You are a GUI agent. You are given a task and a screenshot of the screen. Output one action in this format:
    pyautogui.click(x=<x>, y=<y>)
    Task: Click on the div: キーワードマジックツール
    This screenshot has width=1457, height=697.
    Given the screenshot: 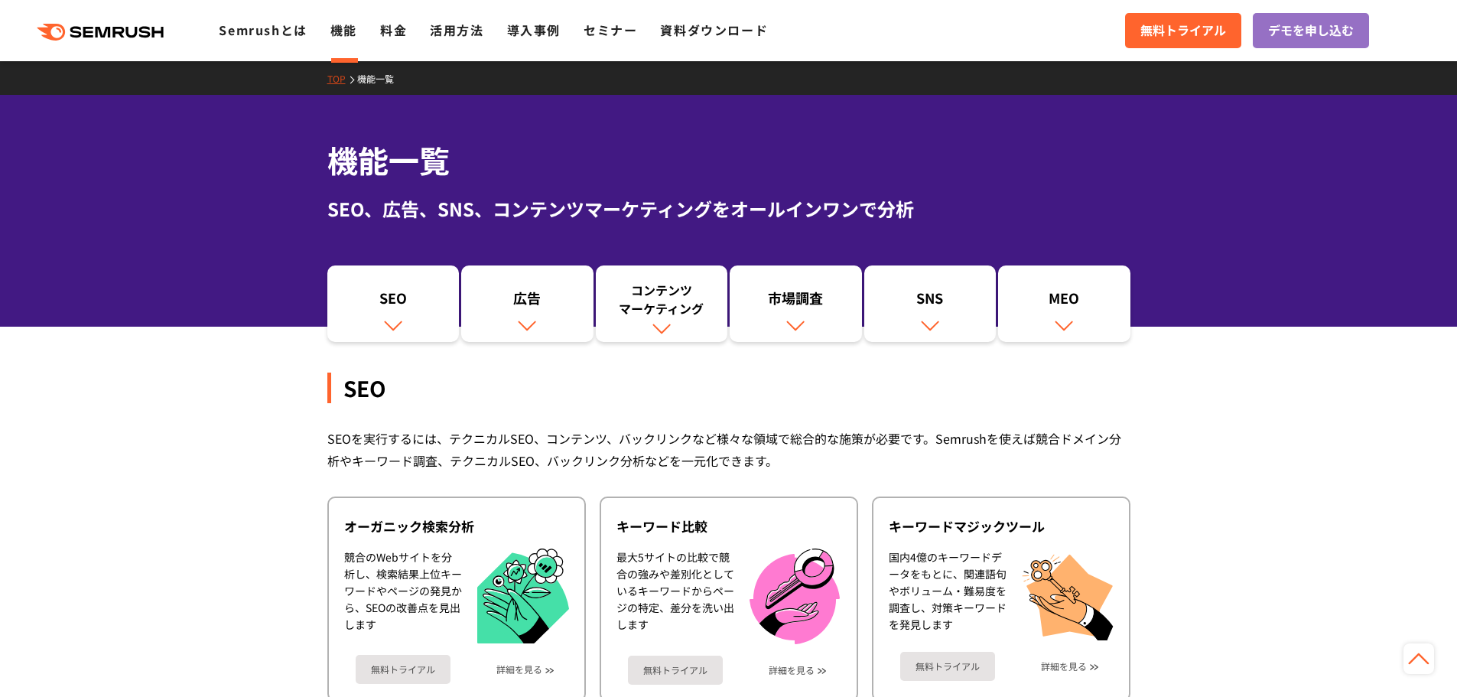 What is the action you would take?
    pyautogui.click(x=1001, y=526)
    